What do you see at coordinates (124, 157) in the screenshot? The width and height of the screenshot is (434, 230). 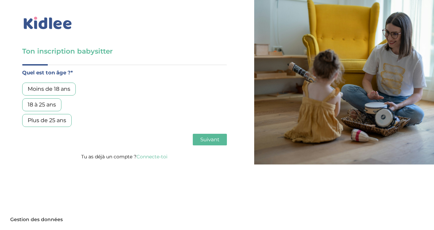 I see `p: Tu as déjà un compte ?` at bounding box center [124, 157].